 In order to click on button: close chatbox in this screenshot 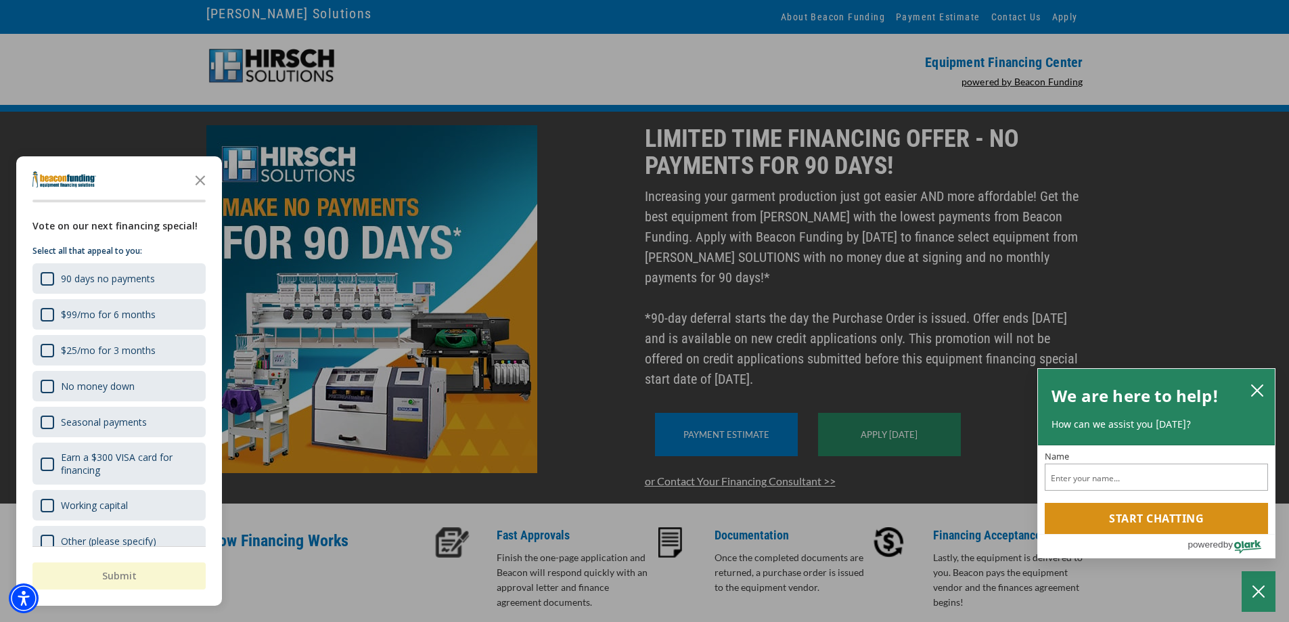, I will do `click(1257, 390)`.